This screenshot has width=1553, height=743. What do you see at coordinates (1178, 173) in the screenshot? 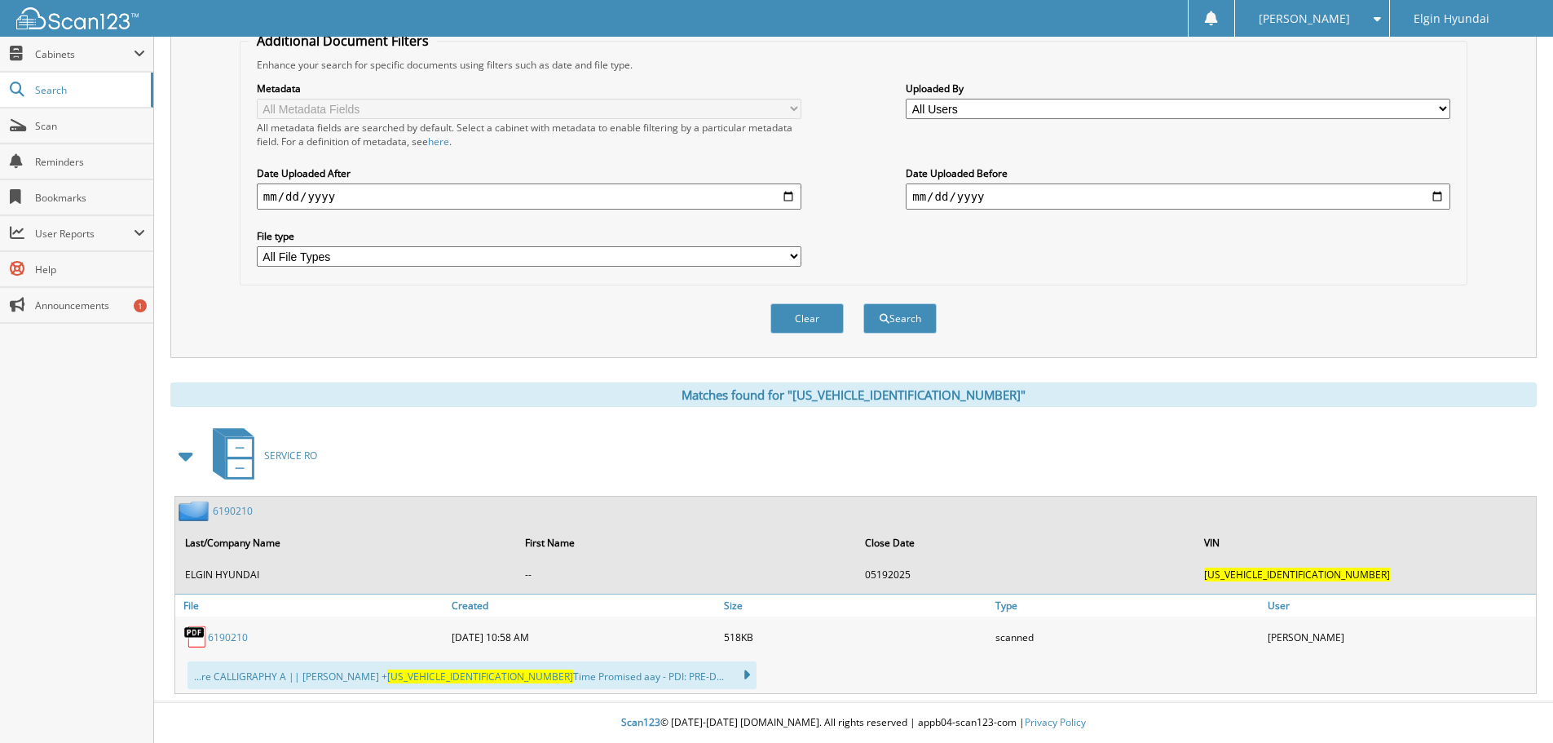
I see `label: Date Uploaded Before` at bounding box center [1178, 173].